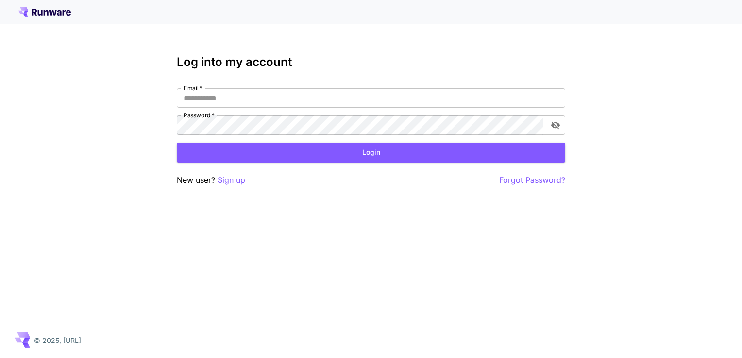  Describe the element at coordinates (231, 180) in the screenshot. I see `button: Sign up` at that location.